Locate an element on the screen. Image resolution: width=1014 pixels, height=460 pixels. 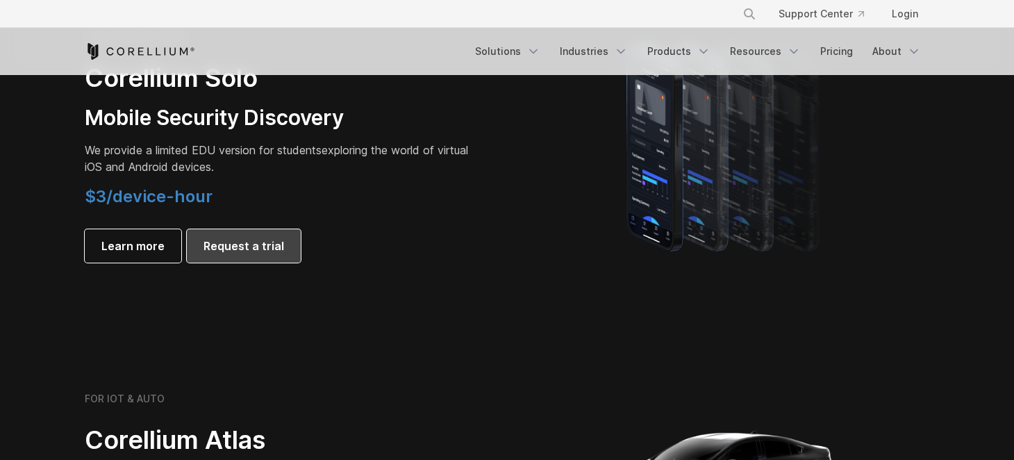
h2: Corellium Atlas is located at coordinates (279, 439).